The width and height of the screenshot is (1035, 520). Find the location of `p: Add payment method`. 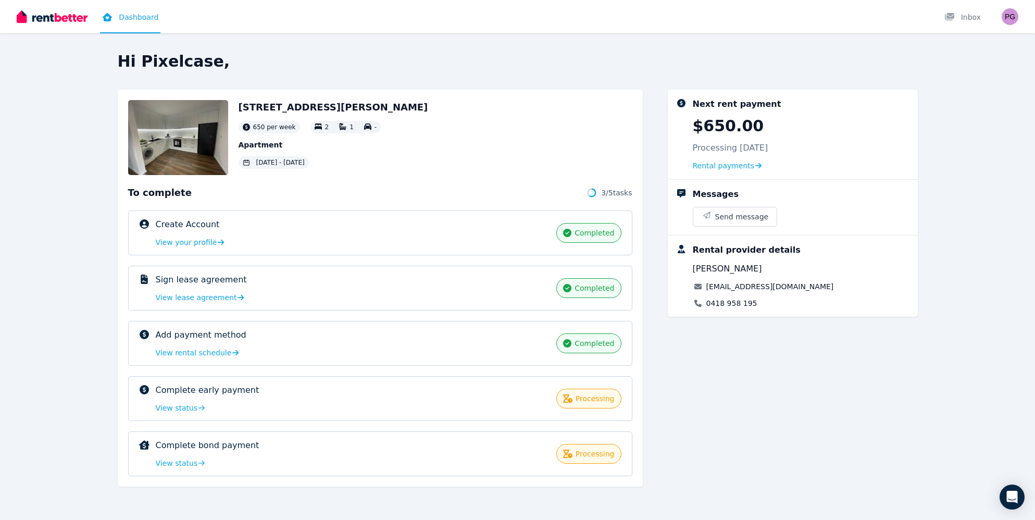

p: Add payment method is located at coordinates (201, 335).